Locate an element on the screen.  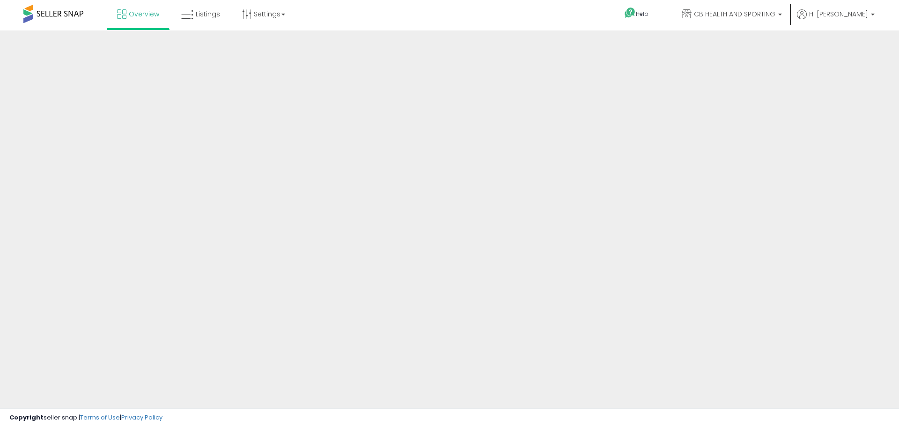
strong: Copyright is located at coordinates (26, 417).